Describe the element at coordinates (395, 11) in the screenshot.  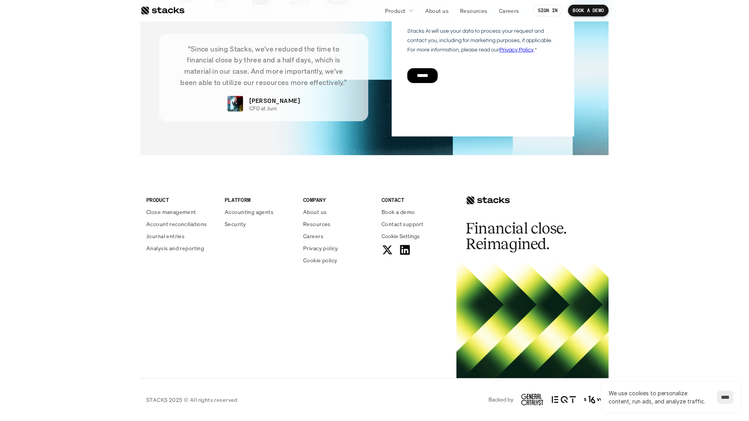
I see `p: Product` at that location.